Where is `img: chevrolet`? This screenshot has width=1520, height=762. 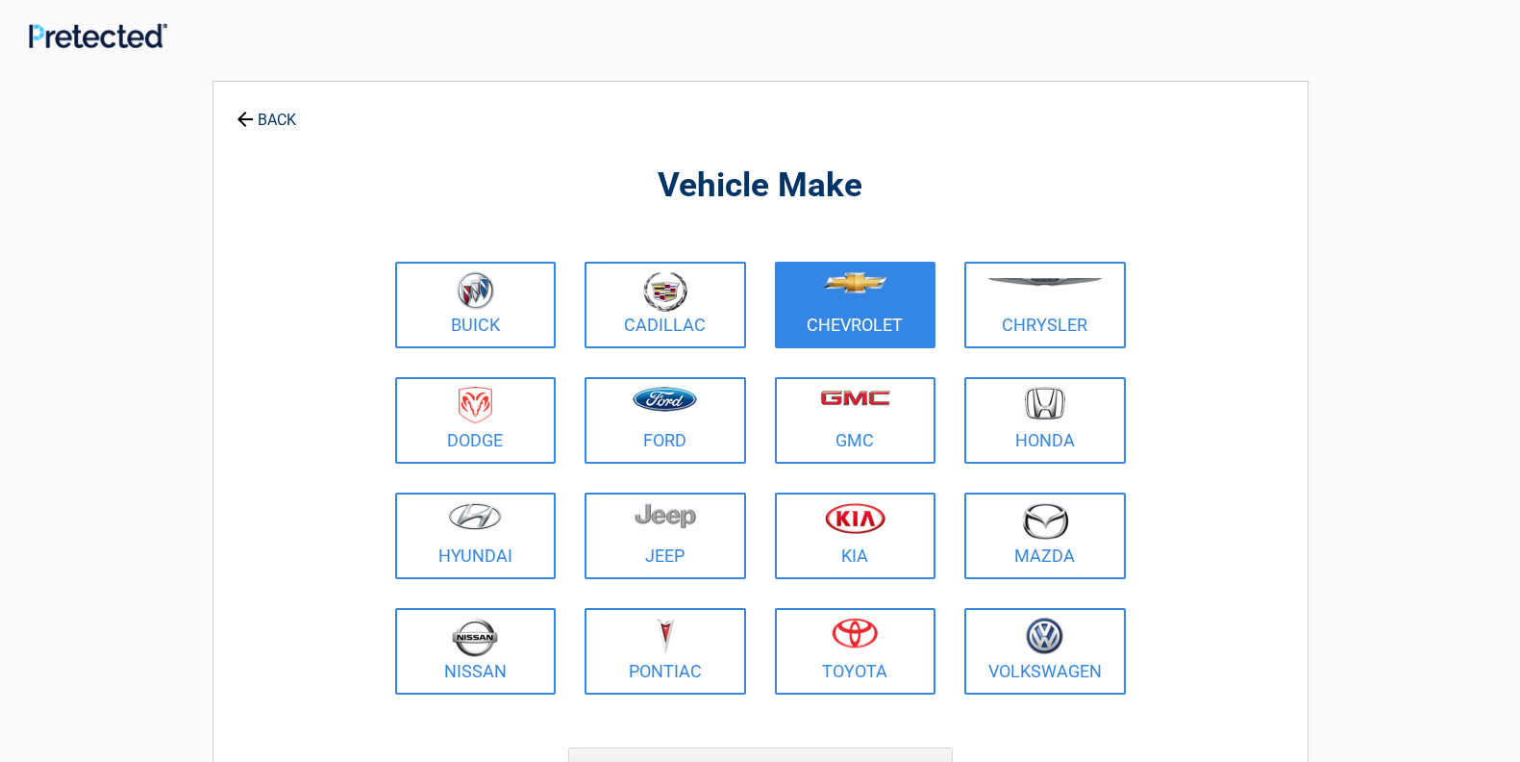 img: chevrolet is located at coordinates (855, 283).